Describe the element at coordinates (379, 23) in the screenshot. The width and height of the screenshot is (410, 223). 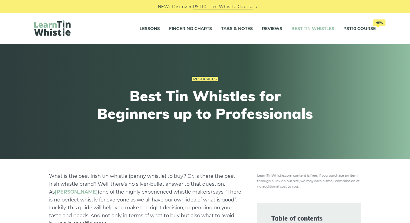
I see `span: New` at that location.